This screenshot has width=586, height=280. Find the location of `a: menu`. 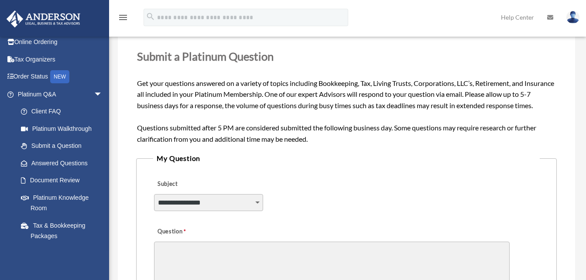

a: menu is located at coordinates (123, 19).